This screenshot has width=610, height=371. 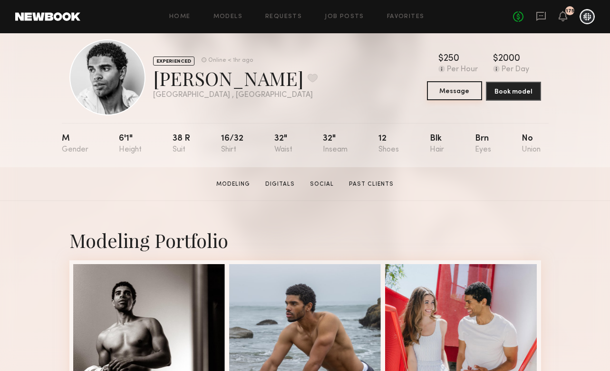 What do you see at coordinates (280, 184) in the screenshot?
I see `a: Digitals` at bounding box center [280, 184].